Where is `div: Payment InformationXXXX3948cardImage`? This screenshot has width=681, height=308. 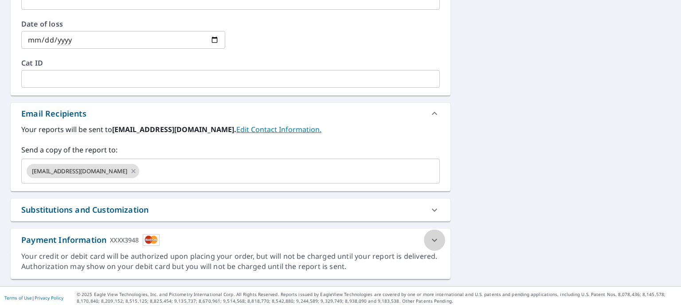 div: Payment InformationXXXX3948cardImage is located at coordinates (231, 240).